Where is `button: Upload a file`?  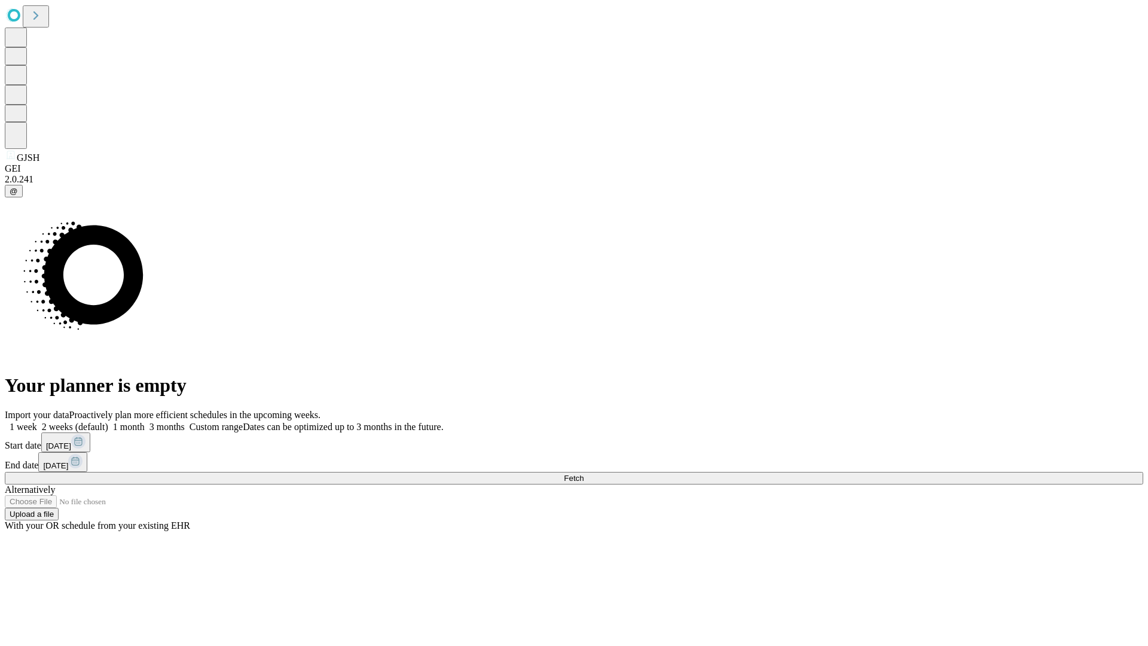 button: Upload a file is located at coordinates (32, 513).